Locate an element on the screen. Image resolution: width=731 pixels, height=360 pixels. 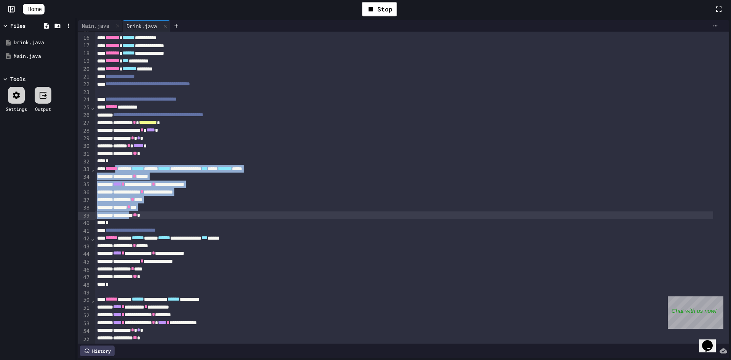
div: 44 is located at coordinates (84, 254).